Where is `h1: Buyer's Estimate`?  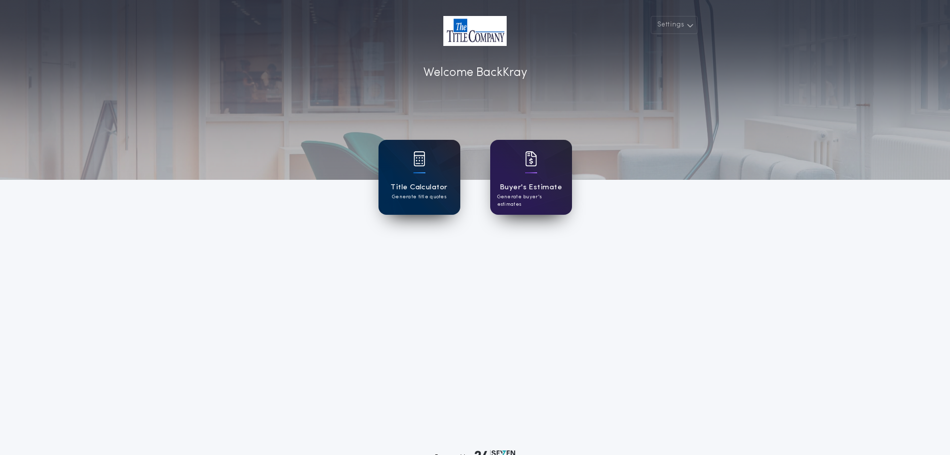 h1: Buyer's Estimate is located at coordinates (531, 187).